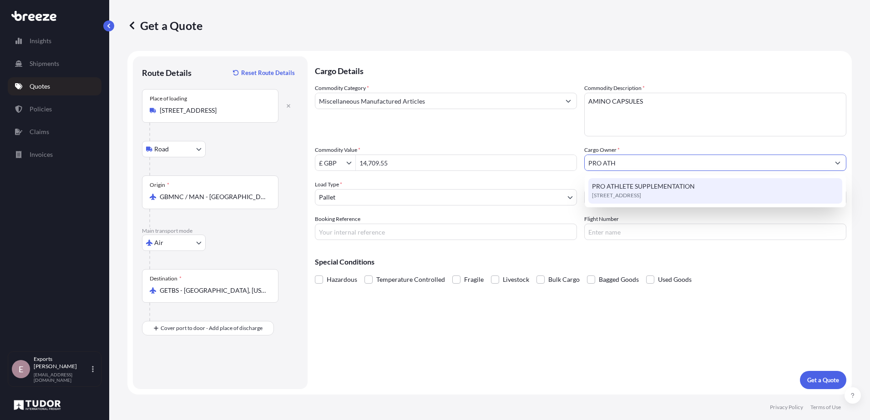 Image resolution: width=870 pixels, height=420 pixels. I want to click on input: Destination, so click(213, 291).